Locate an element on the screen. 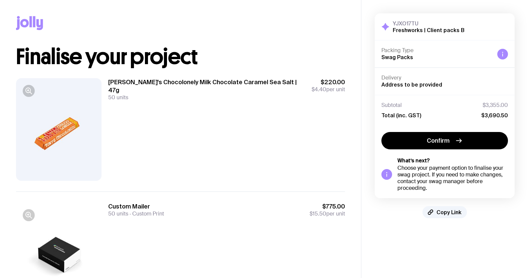 The height and width of the screenshot is (278, 528). span: Confirm is located at coordinates (438, 141).